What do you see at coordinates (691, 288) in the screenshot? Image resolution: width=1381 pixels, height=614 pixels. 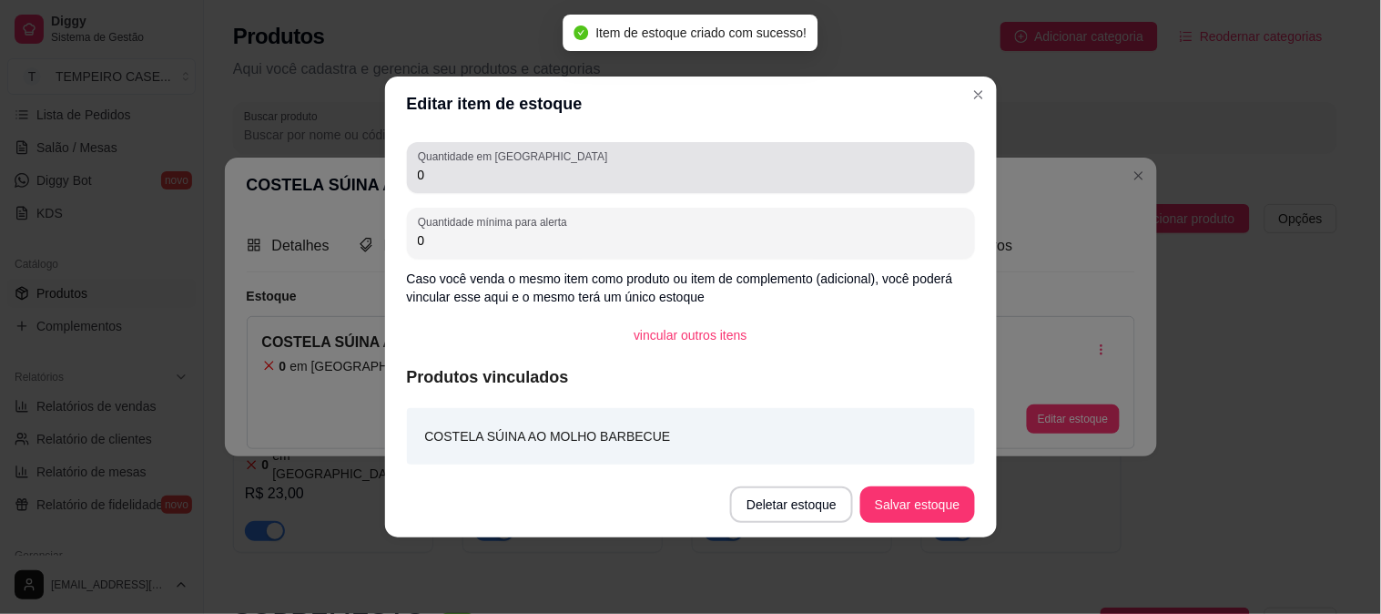 I see `p: Caso você venda o mesmo item como produto ou item de complemento (adicional), você poderá vincula...` at bounding box center [691, 288].